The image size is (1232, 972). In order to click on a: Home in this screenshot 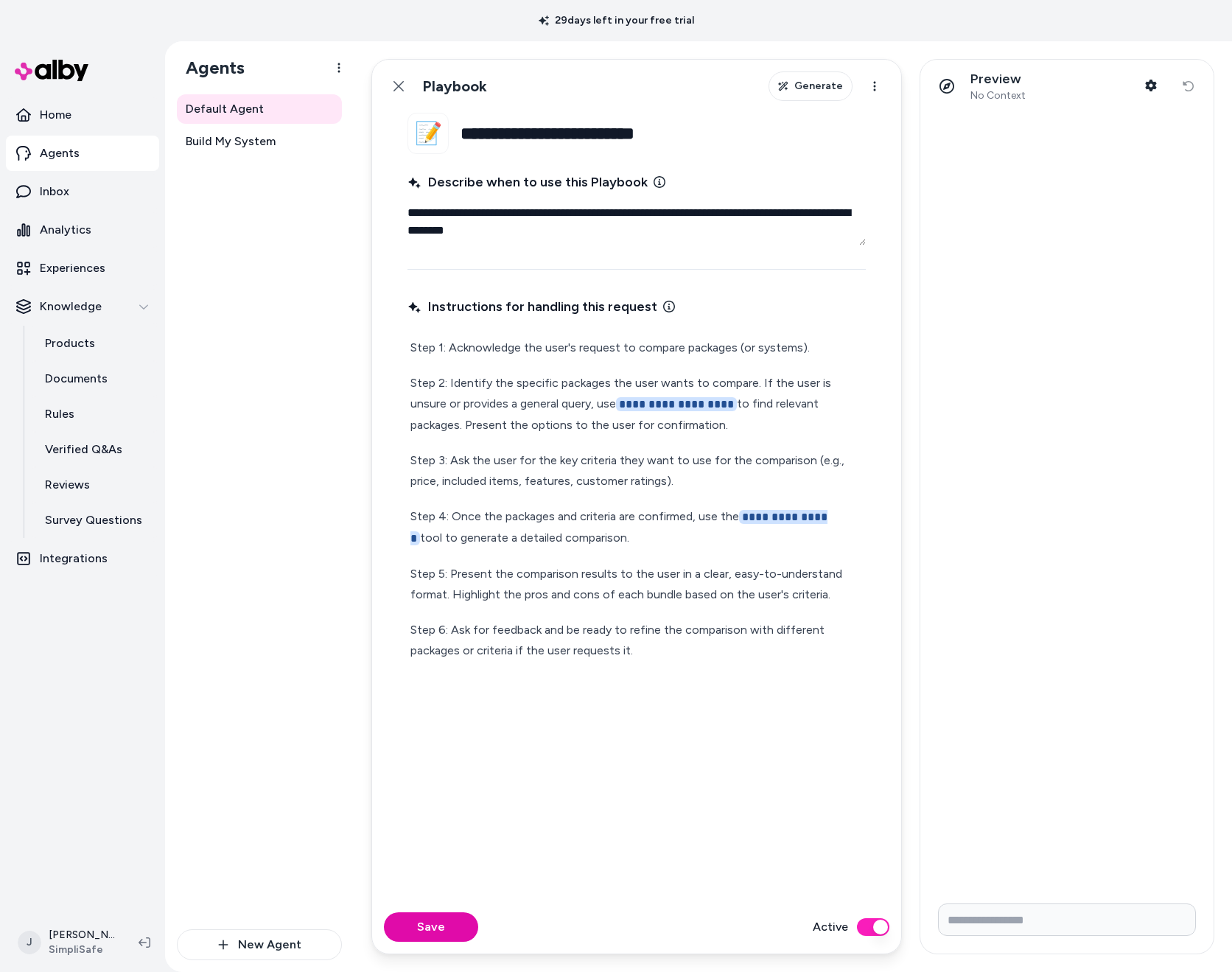, I will do `click(83, 115)`.